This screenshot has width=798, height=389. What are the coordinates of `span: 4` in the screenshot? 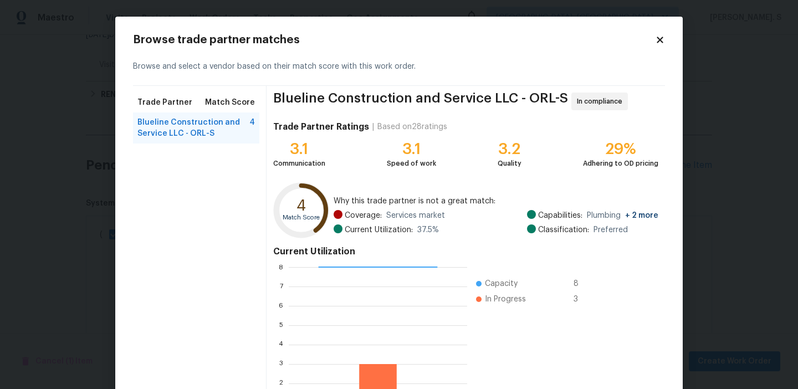 It's located at (252, 128).